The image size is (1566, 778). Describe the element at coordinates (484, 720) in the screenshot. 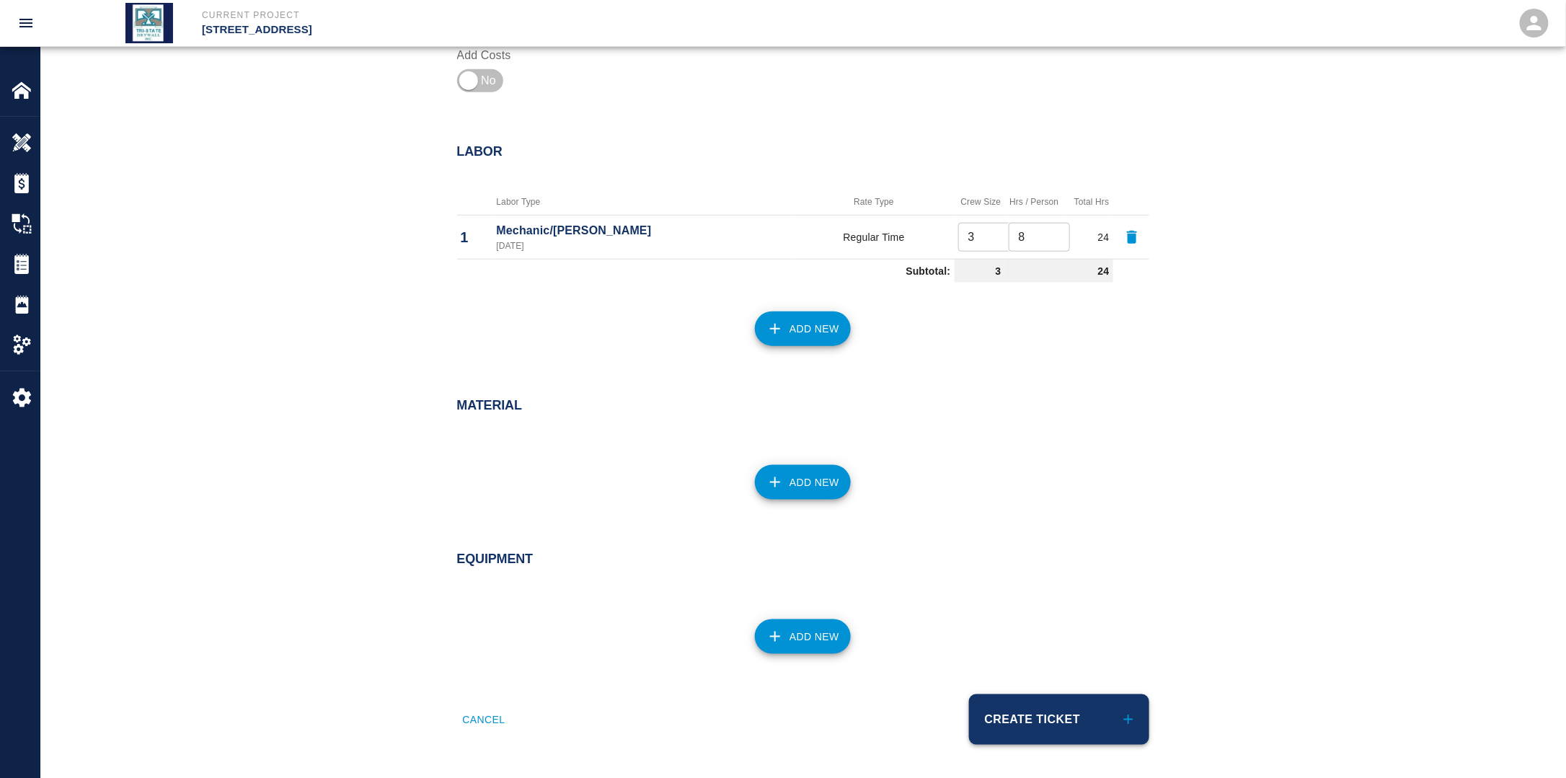

I see `button: Cancel` at that location.